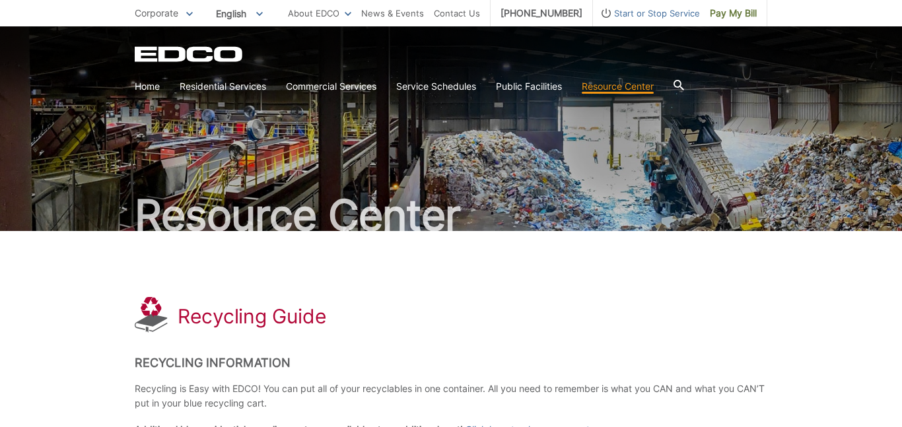 This screenshot has height=427, width=902. I want to click on a: Service Schedules, so click(436, 86).